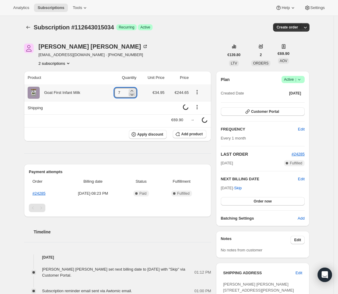 The height and width of the screenshot is (294, 338). What do you see at coordinates (317, 8) in the screenshot?
I see `span: Settings` at bounding box center [317, 8].